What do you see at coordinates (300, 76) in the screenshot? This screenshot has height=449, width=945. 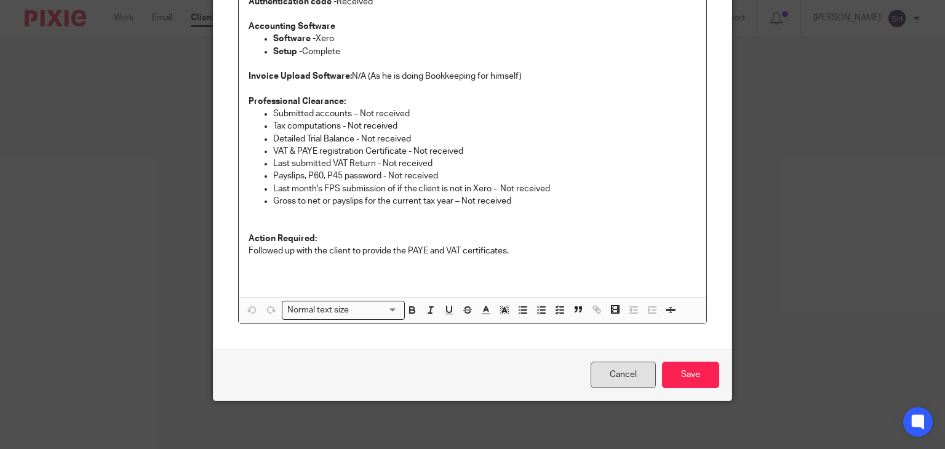 I see `strong: Invoice Upload Software:` at bounding box center [300, 76].